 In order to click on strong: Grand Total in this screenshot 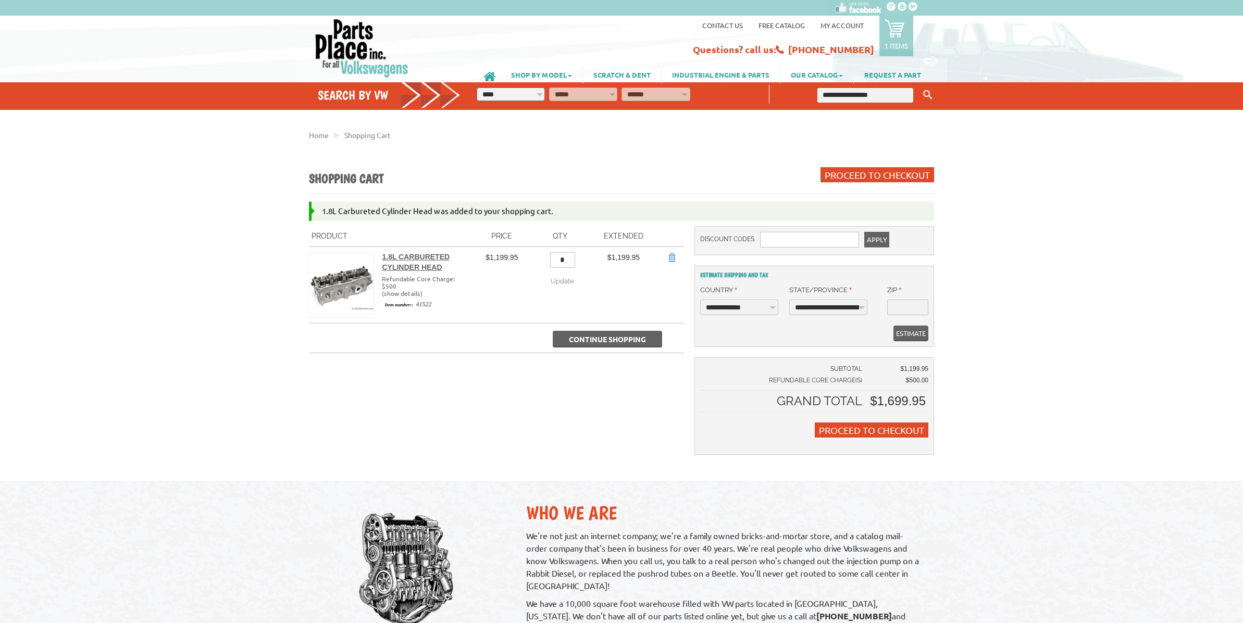, I will do `click(820, 401)`.